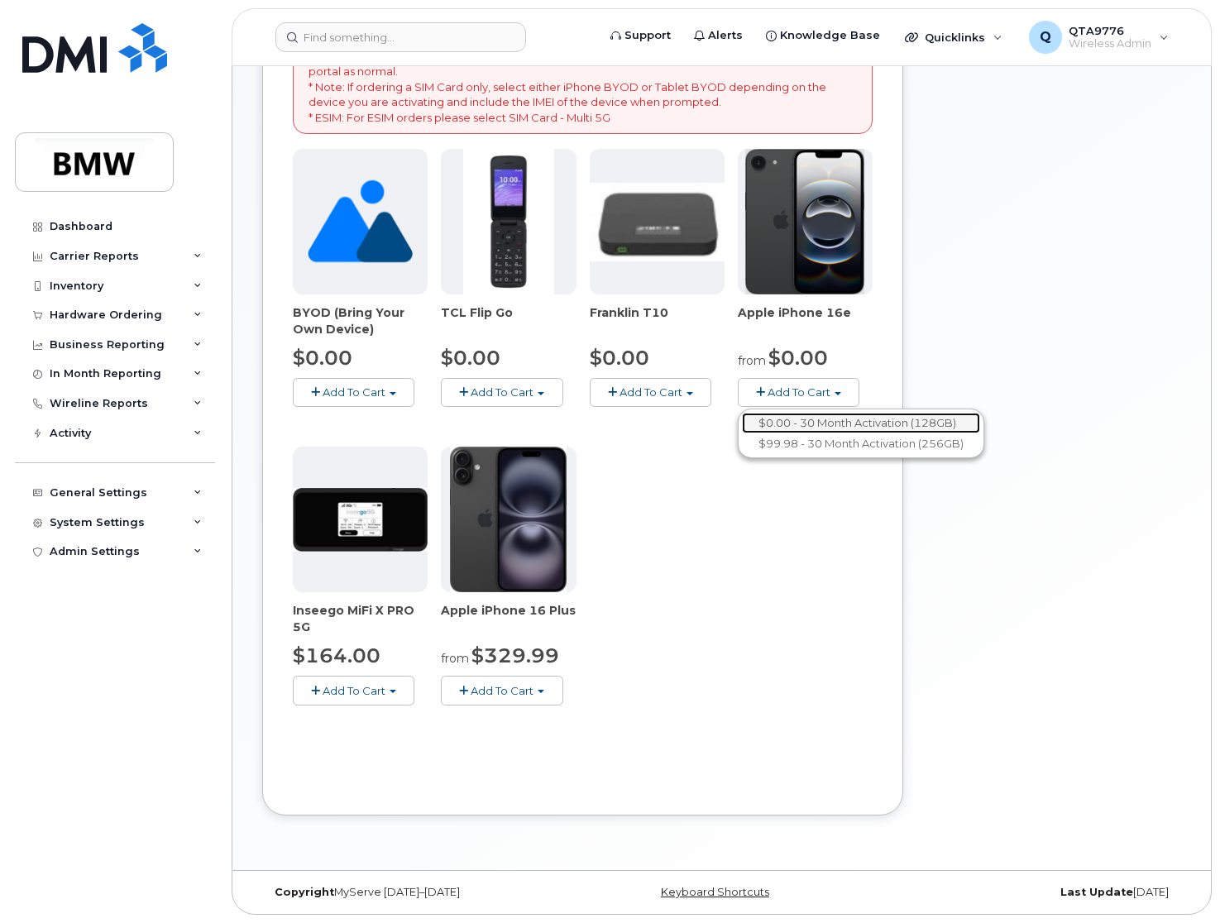  Describe the element at coordinates (508, 519) in the screenshot. I see `img: iphone_16_plus.png` at that location.